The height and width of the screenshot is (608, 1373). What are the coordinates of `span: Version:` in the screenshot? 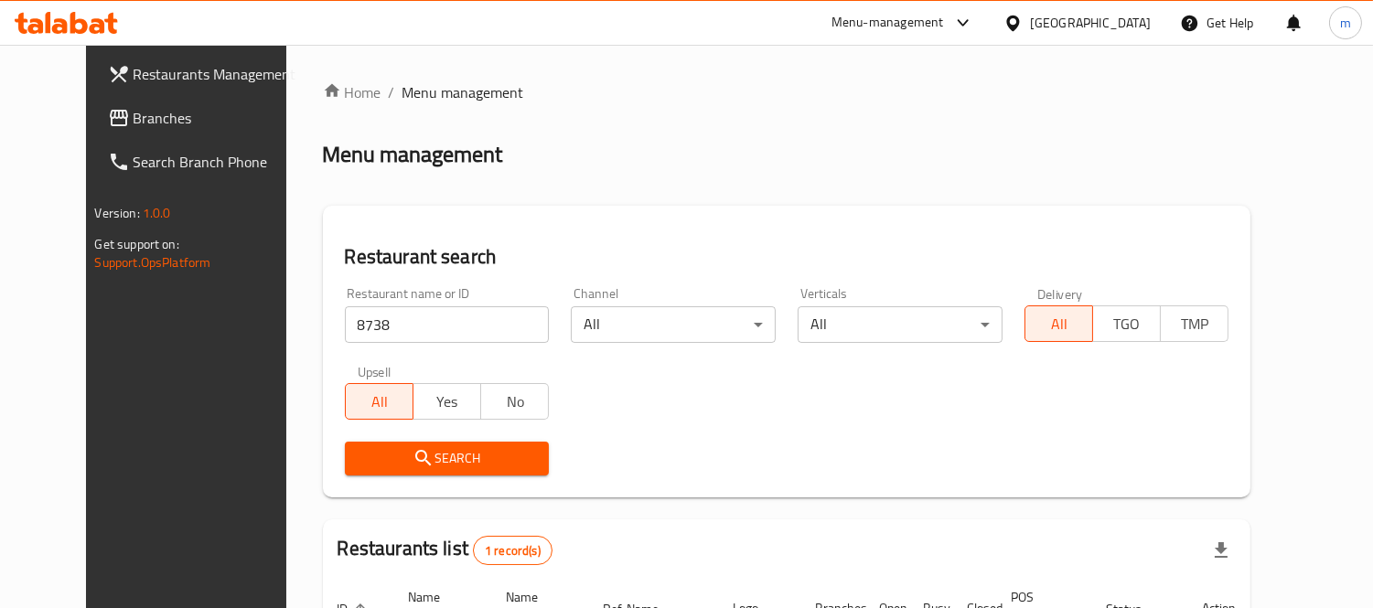 It's located at (117, 213).